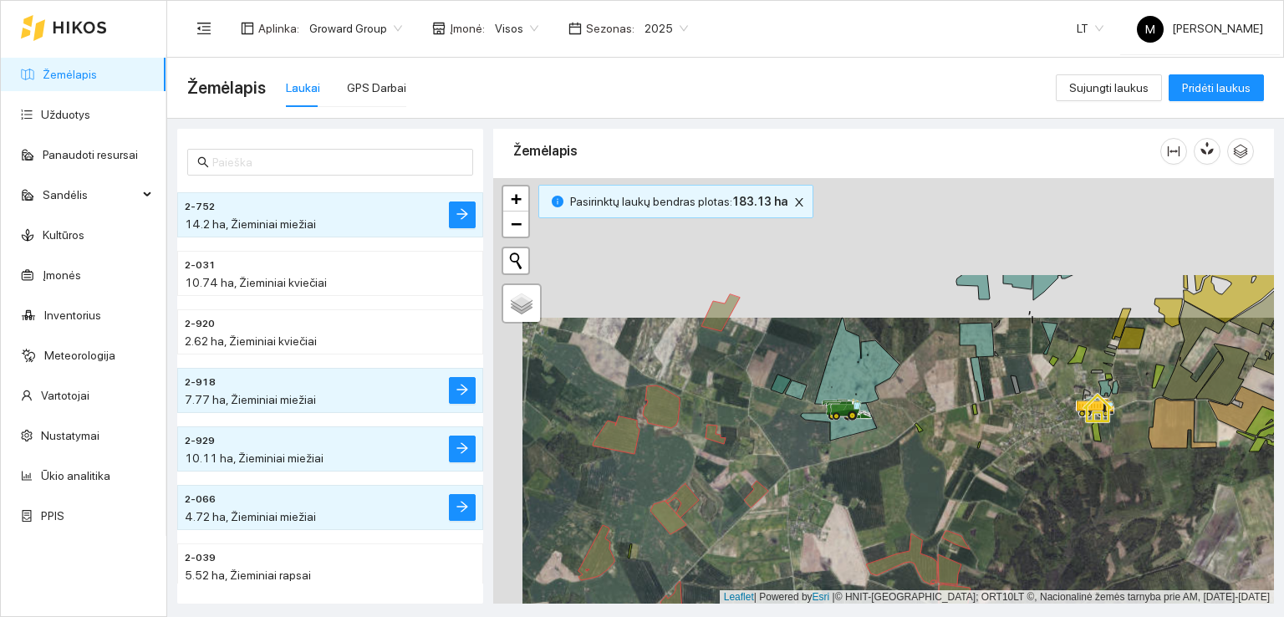  I want to click on button: Sujungti laukus, so click(1108, 88).